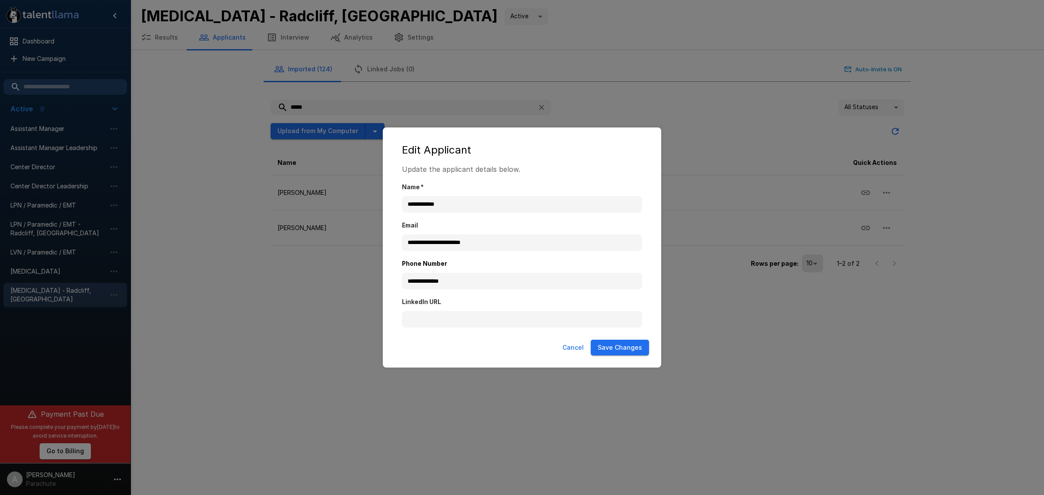 This screenshot has height=495, width=1044. Describe the element at coordinates (522, 264) in the screenshot. I see `label: Phone Number` at that location.